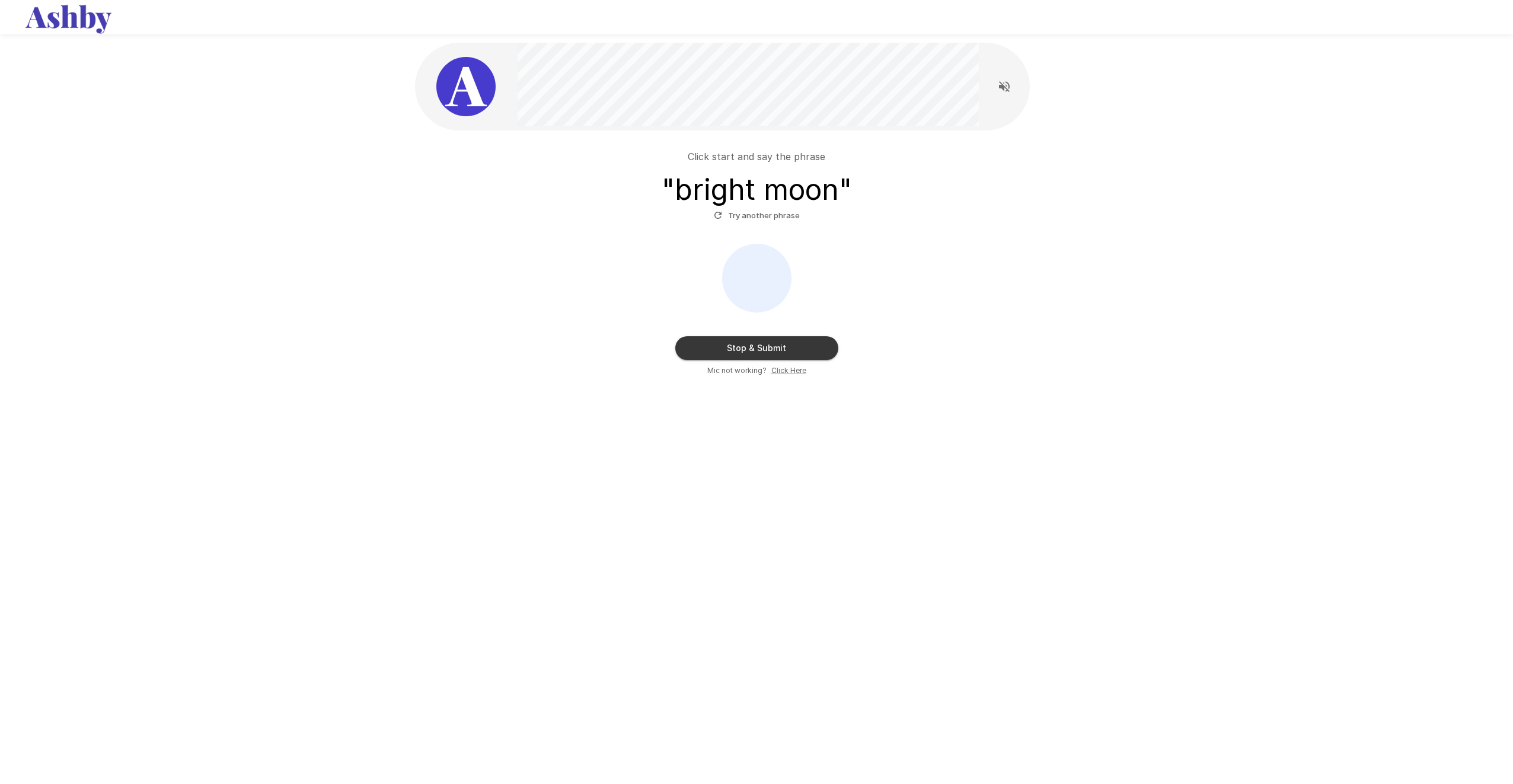  Describe the element at coordinates (756, 190) in the screenshot. I see `h3: " bright moon "` at that location.